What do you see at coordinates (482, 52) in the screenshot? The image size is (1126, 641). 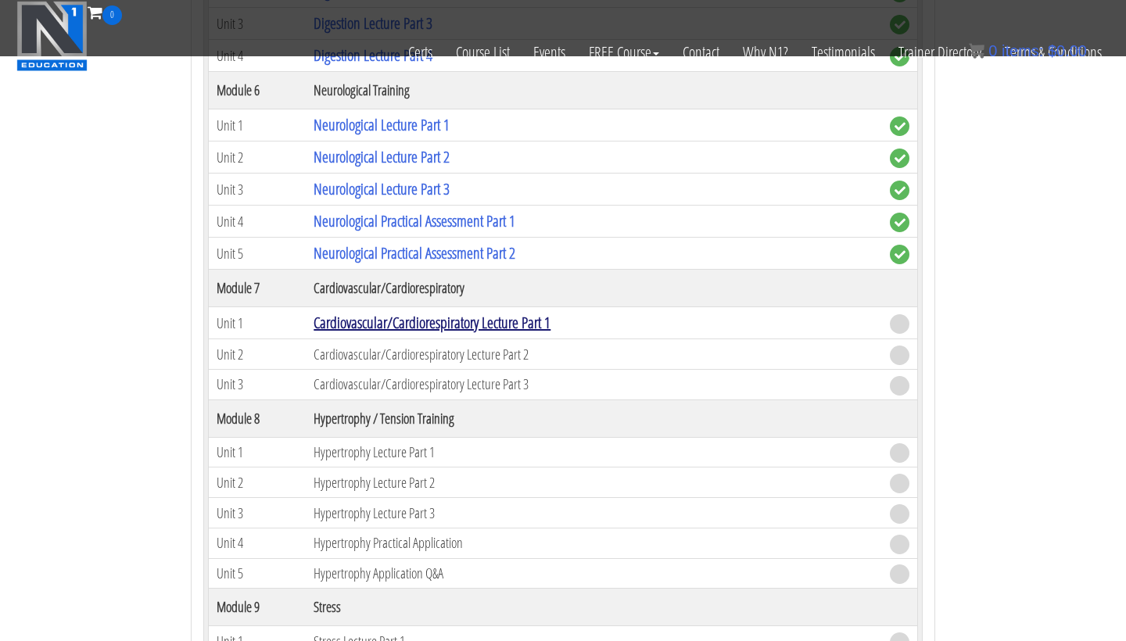 I see `a: Course List` at bounding box center [482, 52].